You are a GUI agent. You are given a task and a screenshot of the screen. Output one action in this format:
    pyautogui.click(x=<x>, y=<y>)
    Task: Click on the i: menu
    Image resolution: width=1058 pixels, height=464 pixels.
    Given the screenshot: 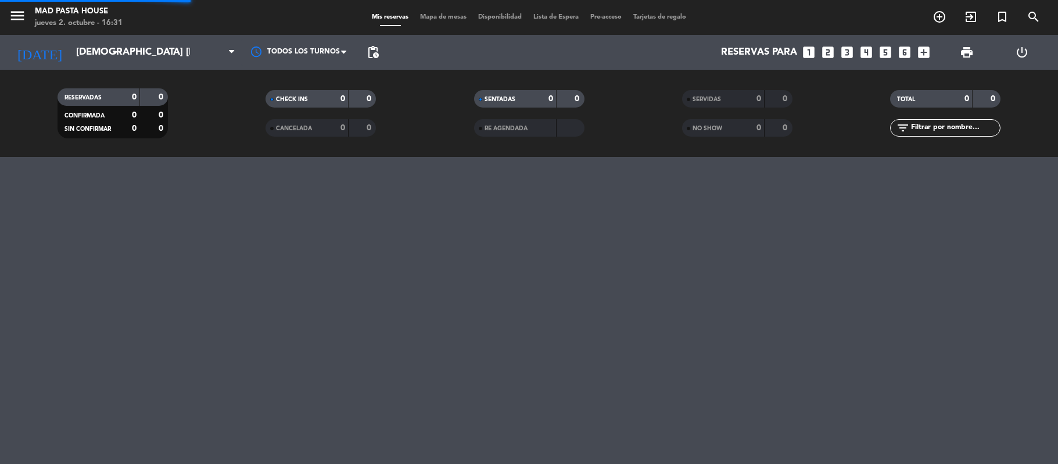 What is the action you would take?
    pyautogui.click(x=17, y=16)
    